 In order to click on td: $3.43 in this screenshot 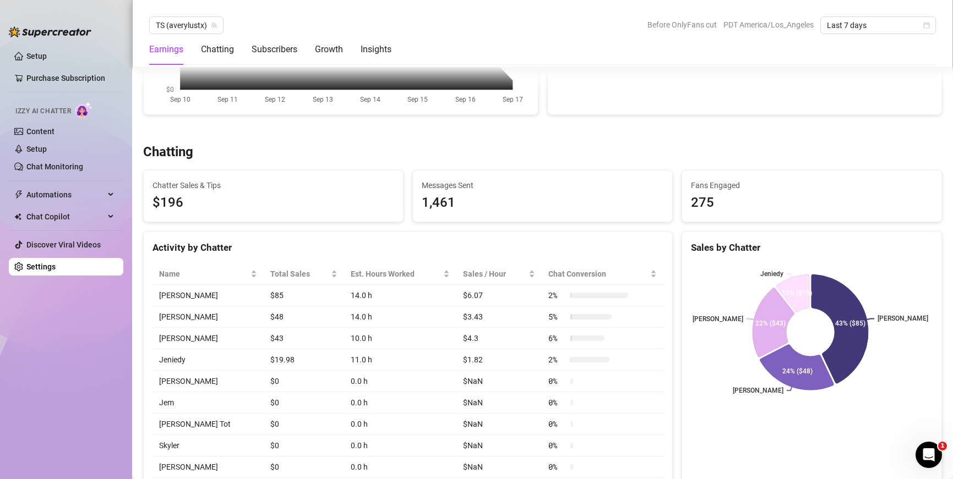, I will do `click(499, 317)`.